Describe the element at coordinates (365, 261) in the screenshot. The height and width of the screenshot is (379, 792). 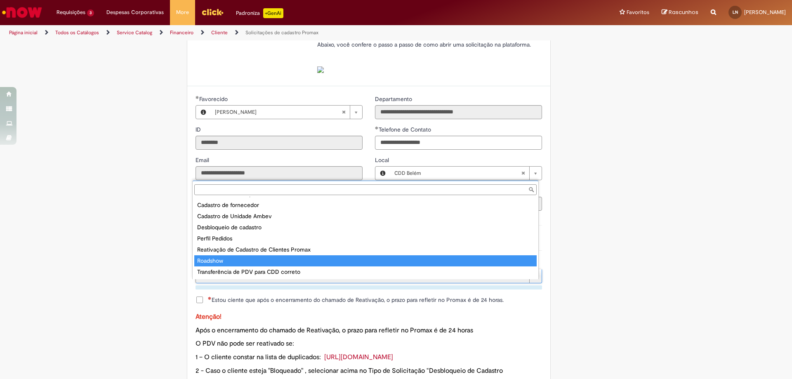
I see `div: Roadshow` at that location.